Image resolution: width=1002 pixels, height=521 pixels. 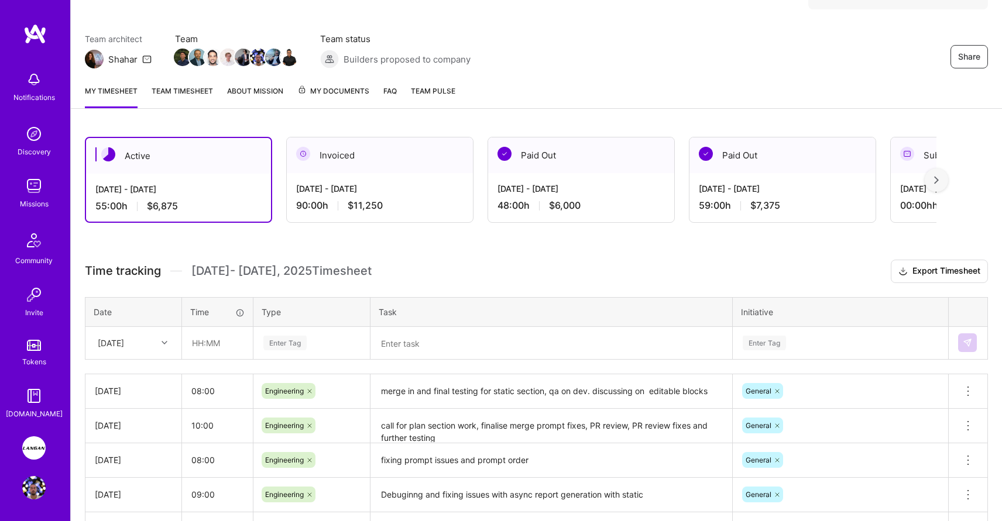 What do you see at coordinates (551, 392) in the screenshot?
I see `textarea: merge in and final testing for static section, qa on dev. discussing on editable blocks` at bounding box center [551, 392].